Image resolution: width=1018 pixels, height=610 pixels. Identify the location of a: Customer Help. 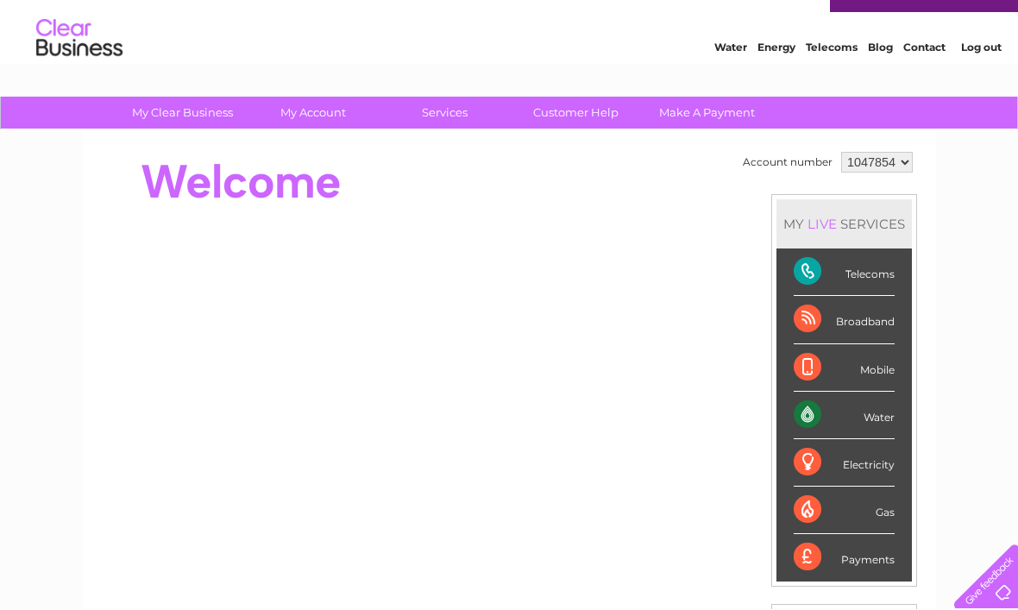
(576, 113).